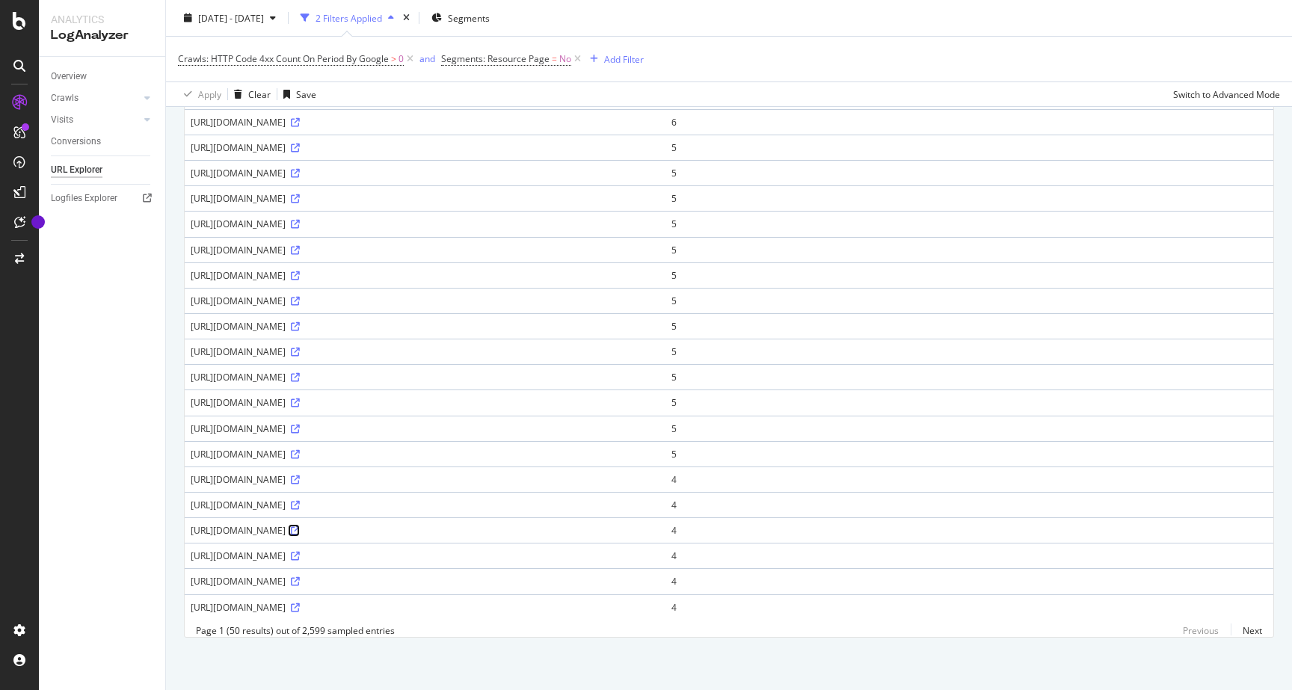 The width and height of the screenshot is (1292, 690). I want to click on div: Page 1 (50 results) out of 2,599 sampled entries, so click(295, 630).